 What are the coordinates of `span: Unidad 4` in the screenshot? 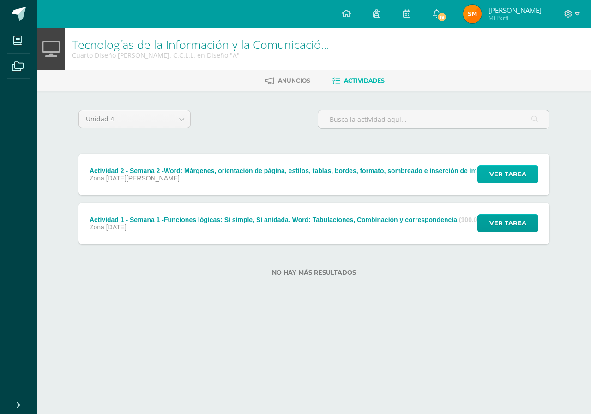 It's located at (126, 119).